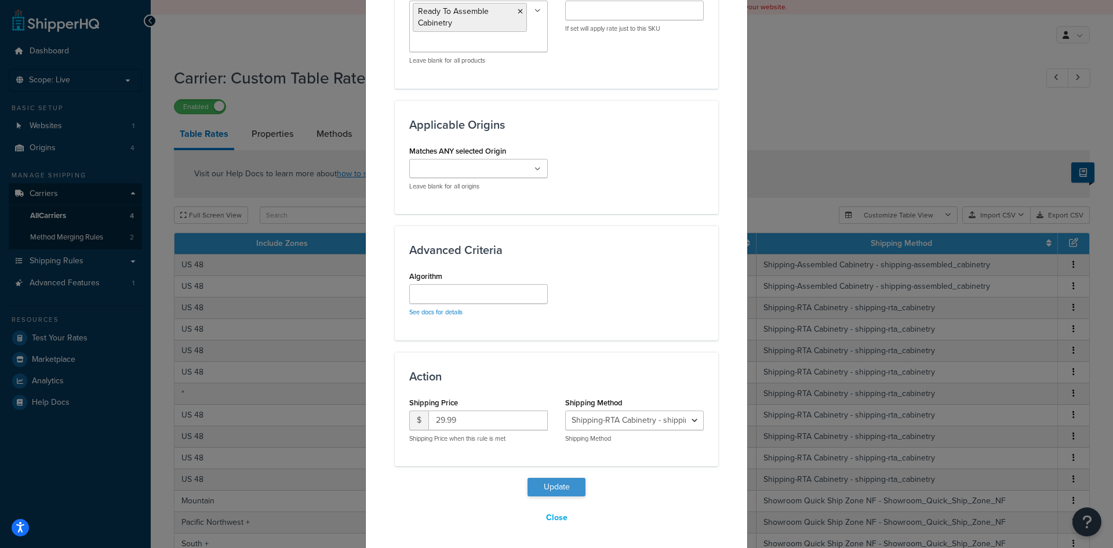 This screenshot has height=548, width=1113. Describe the element at coordinates (457, 151) in the screenshot. I see `label: Matches ANY selected Origin` at that location.